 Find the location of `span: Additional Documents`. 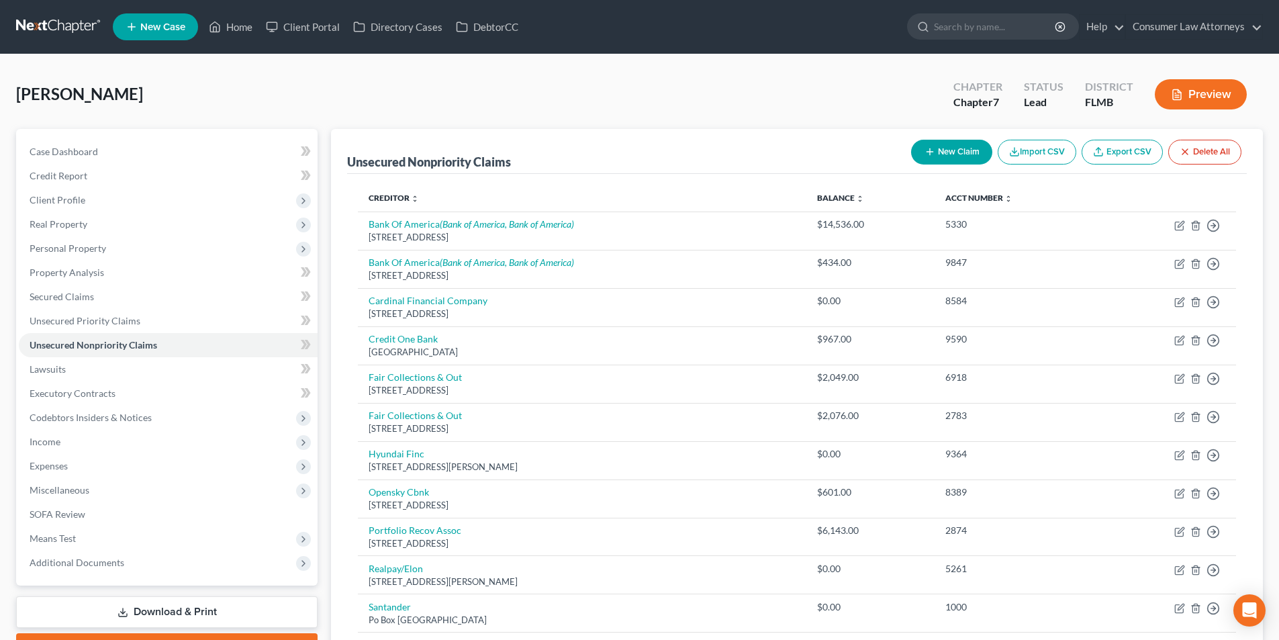

span: Additional Documents is located at coordinates (77, 562).